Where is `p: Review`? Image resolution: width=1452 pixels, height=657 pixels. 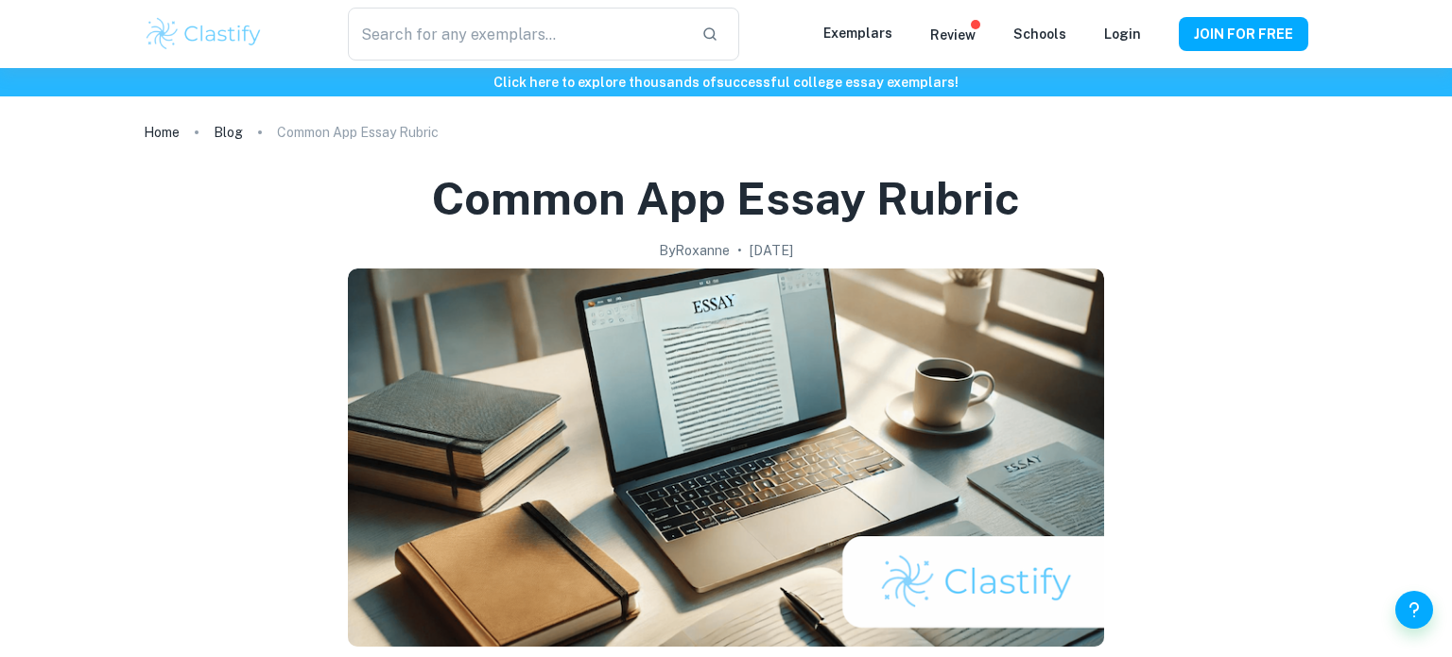
p: Review is located at coordinates (953, 35).